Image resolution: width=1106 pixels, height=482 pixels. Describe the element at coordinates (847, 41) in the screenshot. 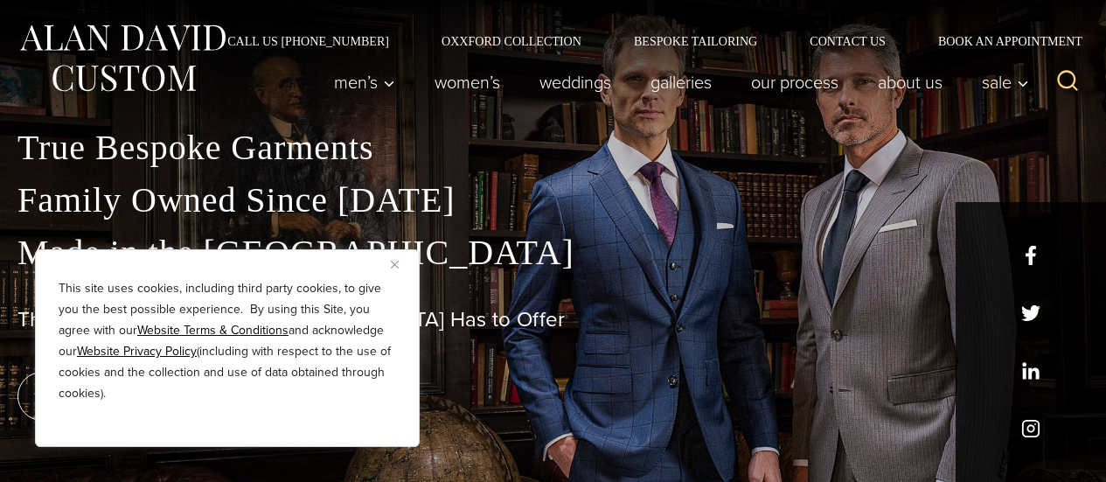

I see `a: Contact Us` at that location.